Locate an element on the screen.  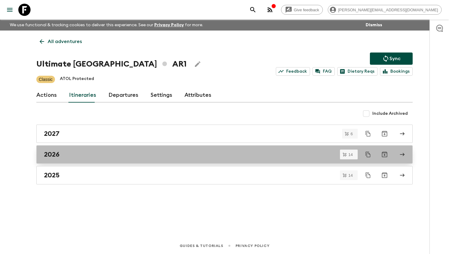
p: ATOL Protected is located at coordinates (77, 79).